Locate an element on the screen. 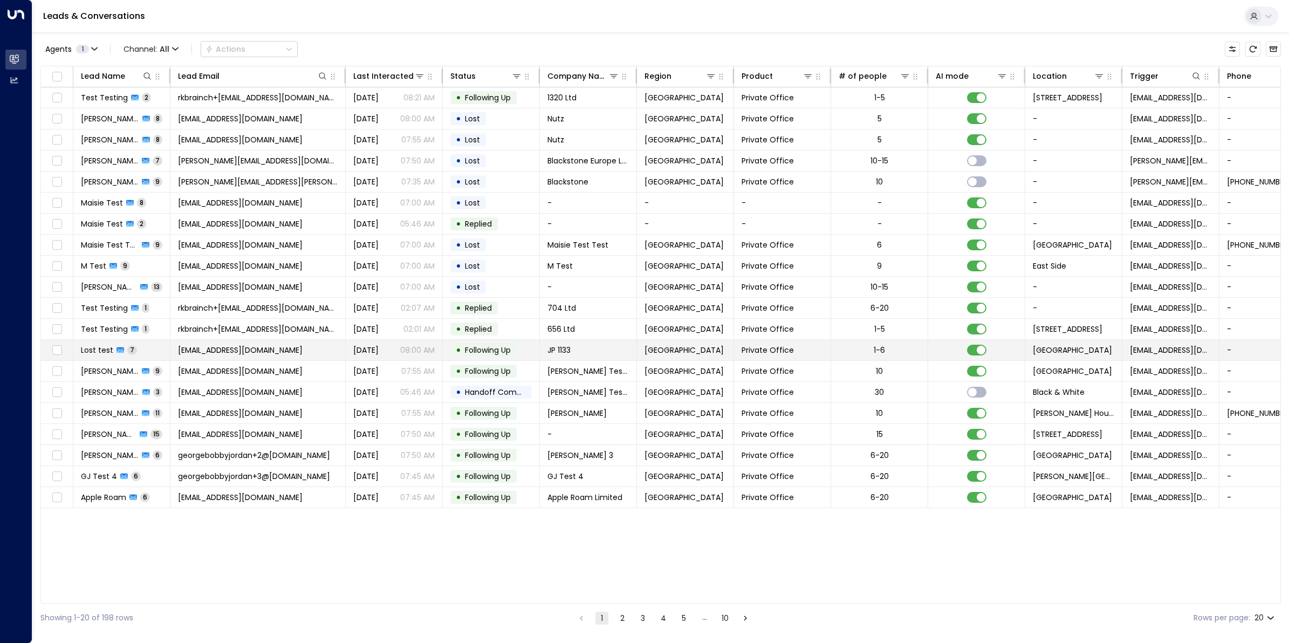 Image resolution: width=1289 pixels, height=643 pixels. span: Lost is located at coordinates (472, 161).